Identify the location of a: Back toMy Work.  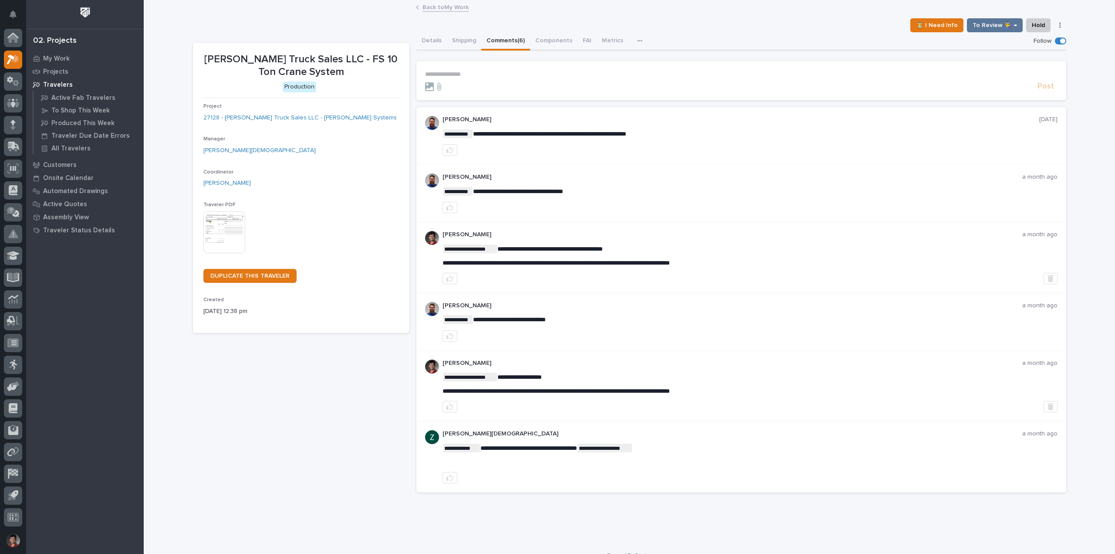
(446, 7).